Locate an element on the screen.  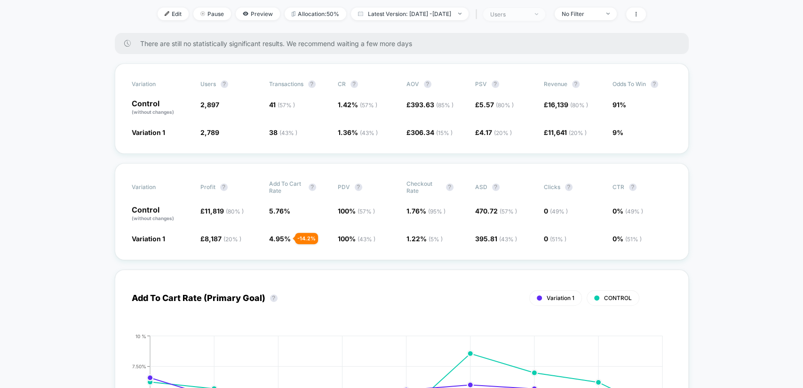
span: 38 is located at coordinates (283, 132).